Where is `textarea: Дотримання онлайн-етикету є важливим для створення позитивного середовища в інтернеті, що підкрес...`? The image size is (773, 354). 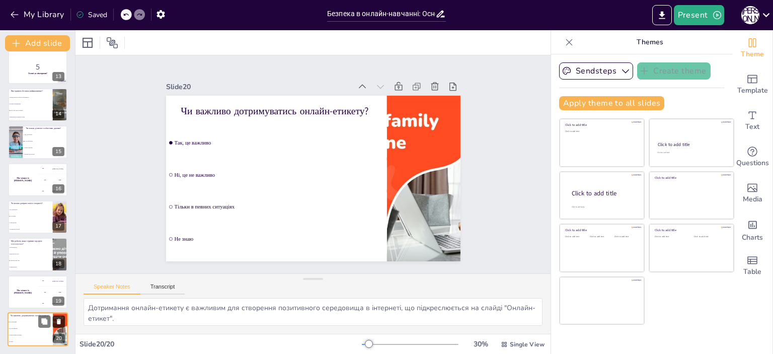
textarea: Дотримання онлайн-етикету є важливим для створення позитивного середовища в інтернеті, що підкрес... is located at coordinates (313, 312).